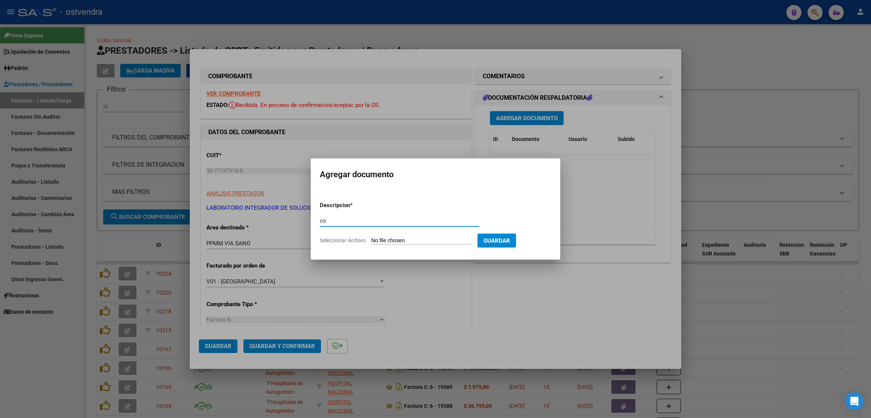 The width and height of the screenshot is (871, 418). What do you see at coordinates (355, 205) in the screenshot?
I see `p: Descripcion` at bounding box center [355, 205].